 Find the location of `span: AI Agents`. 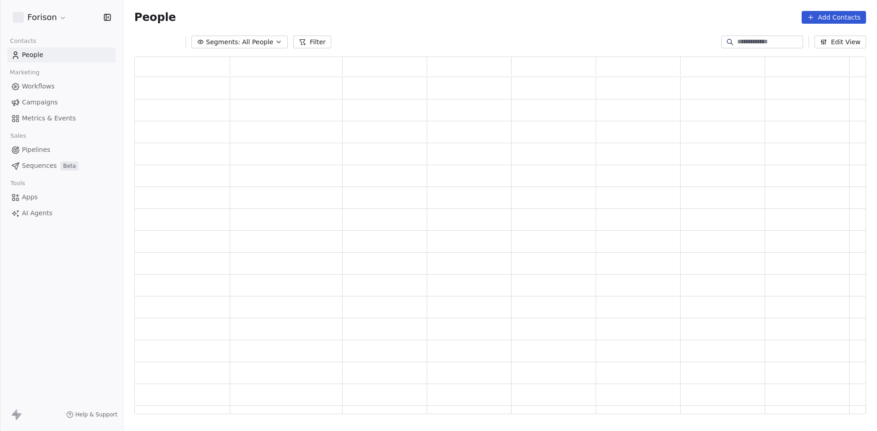

span: AI Agents is located at coordinates (37, 213).